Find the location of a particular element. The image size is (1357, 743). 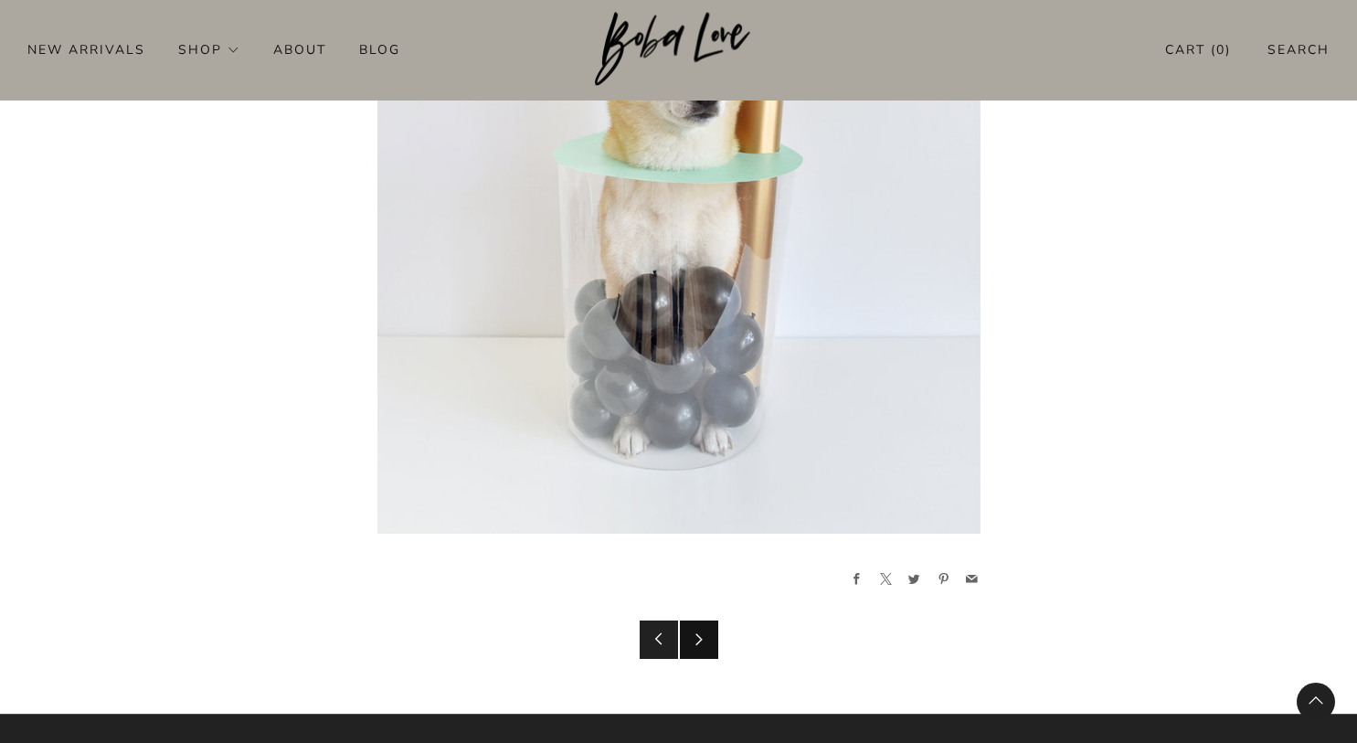

a: Blog is located at coordinates (379, 49).